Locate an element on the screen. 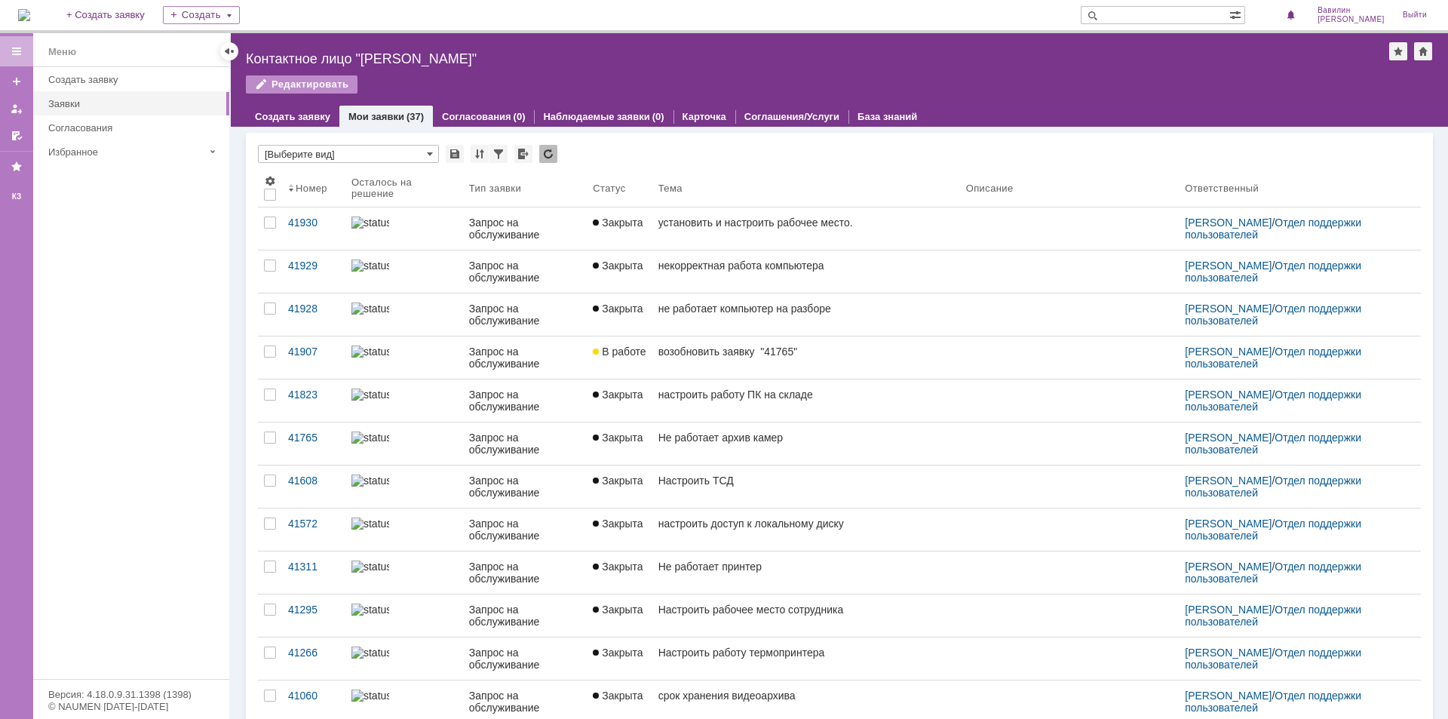 The image size is (1448, 719). div: (0) is located at coordinates (520, 116).